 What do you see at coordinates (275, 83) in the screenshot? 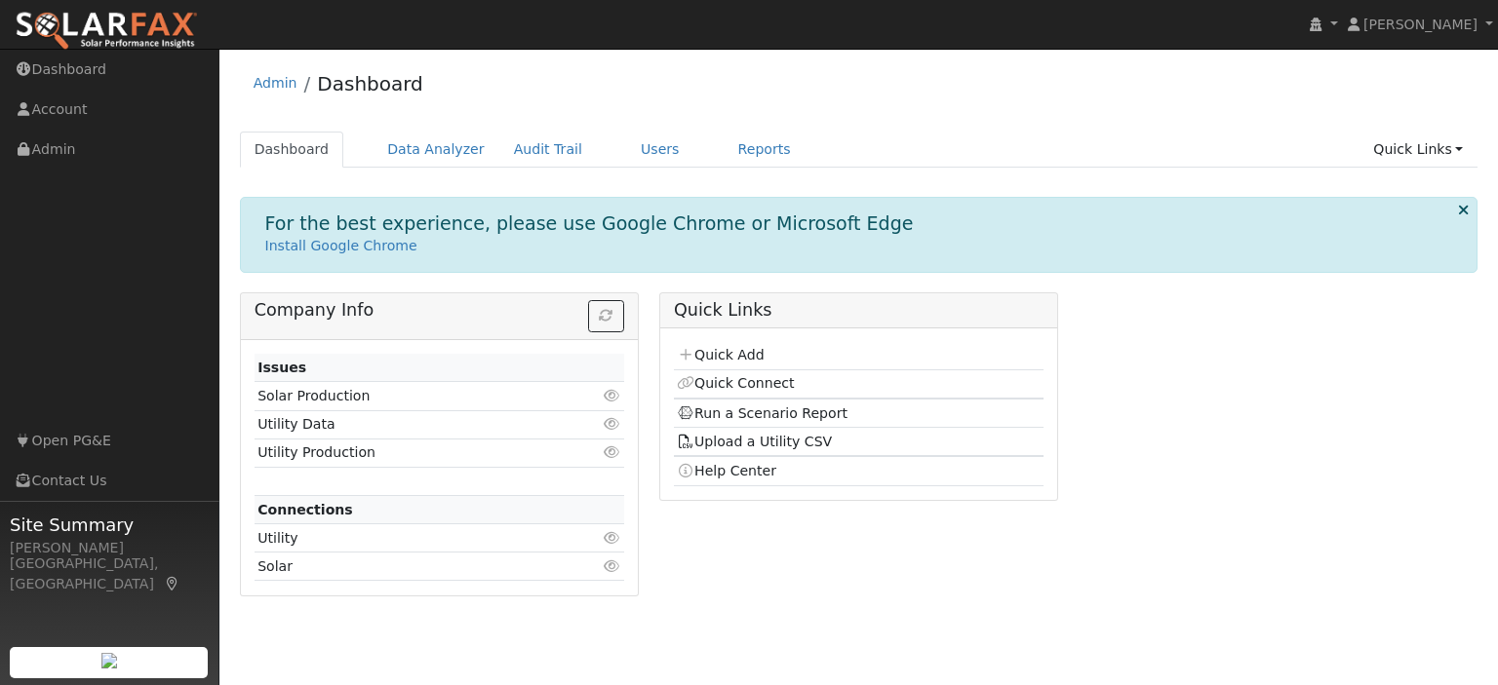
I see `a: Admin` at bounding box center [275, 83].